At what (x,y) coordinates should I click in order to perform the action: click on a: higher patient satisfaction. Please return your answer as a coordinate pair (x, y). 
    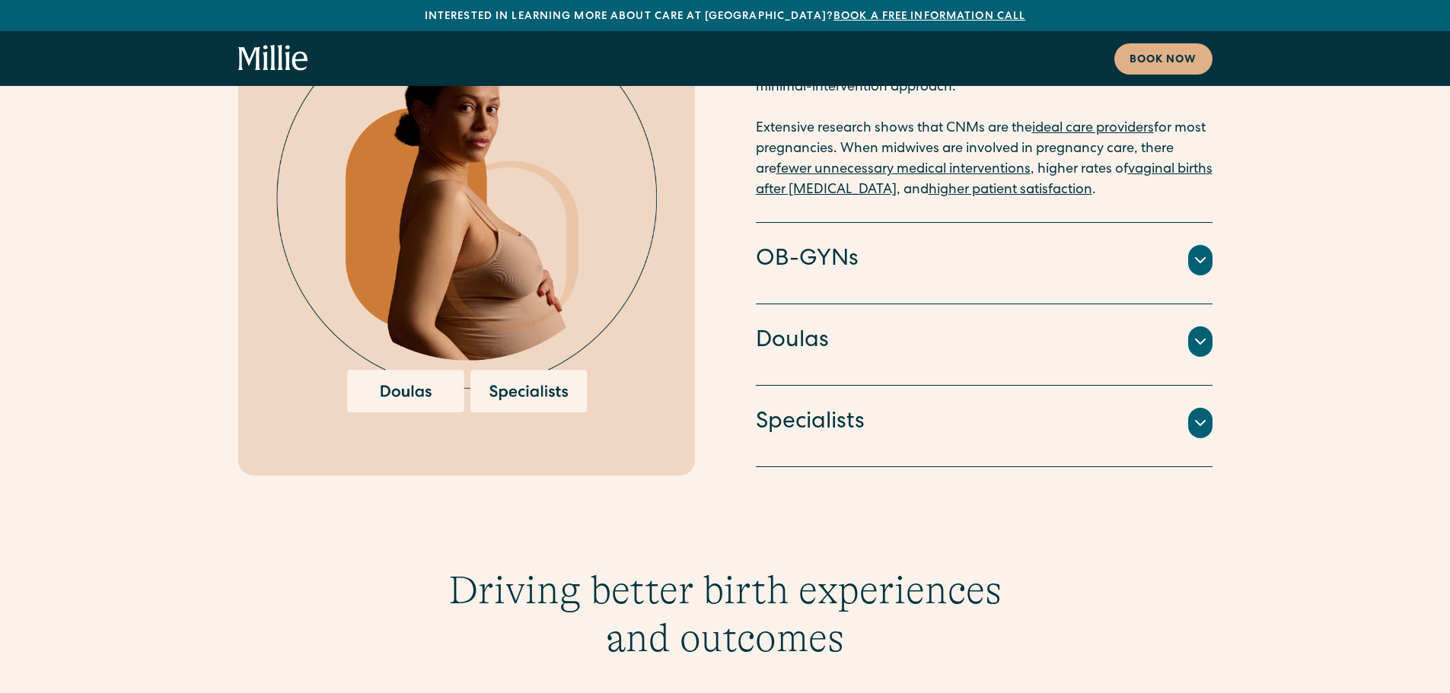
    Looking at the image, I should click on (1010, 190).